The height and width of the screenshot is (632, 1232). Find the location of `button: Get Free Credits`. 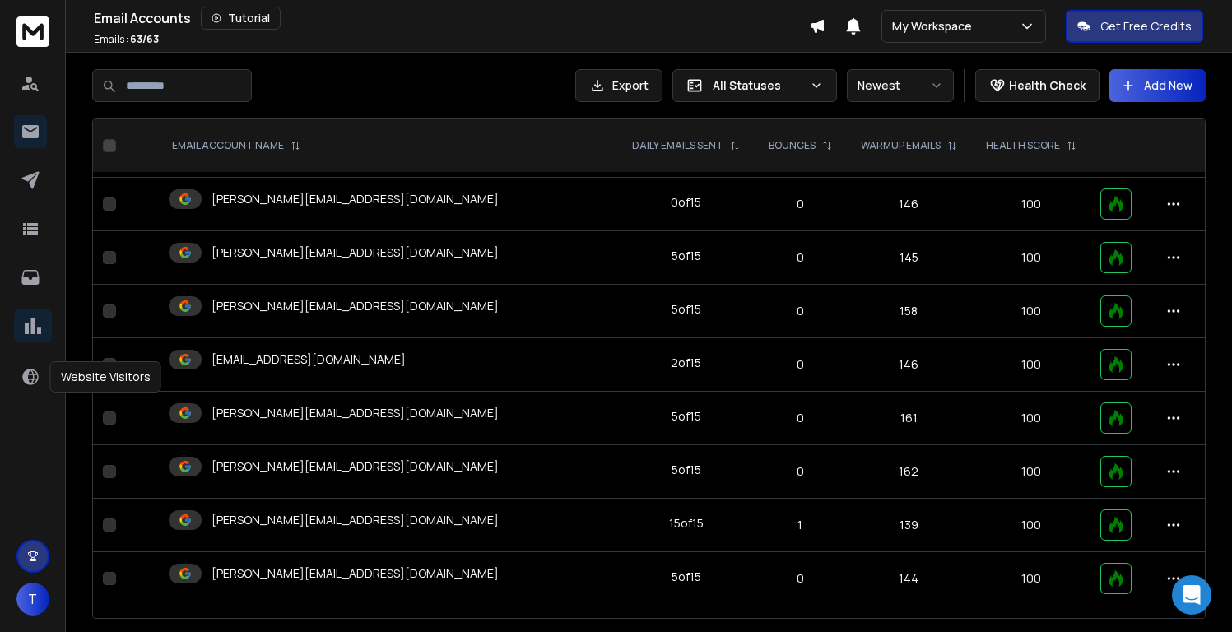

button: Get Free Credits is located at coordinates (1134, 26).